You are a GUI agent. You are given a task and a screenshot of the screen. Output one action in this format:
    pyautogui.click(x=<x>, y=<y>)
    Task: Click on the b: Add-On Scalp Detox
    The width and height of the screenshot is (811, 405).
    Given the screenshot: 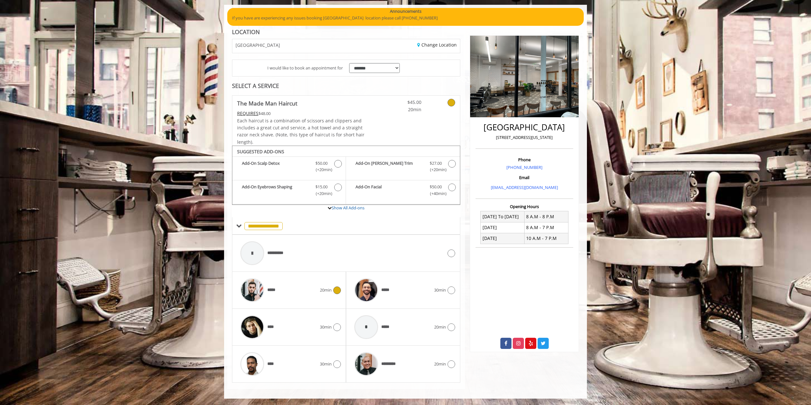 What is the action you would take?
    pyautogui.click(x=275, y=167)
    